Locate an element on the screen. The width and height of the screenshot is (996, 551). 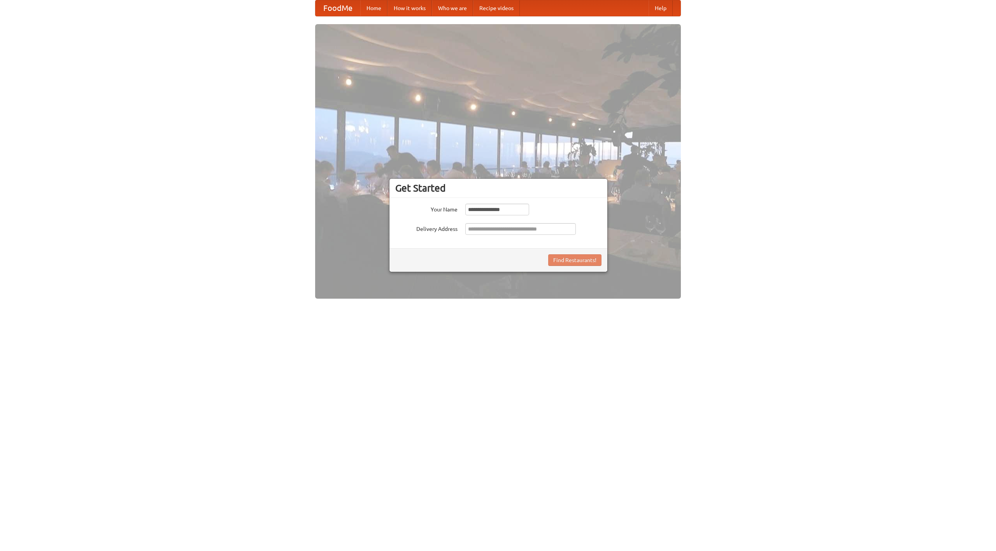
a: FoodMe is located at coordinates (338, 8).